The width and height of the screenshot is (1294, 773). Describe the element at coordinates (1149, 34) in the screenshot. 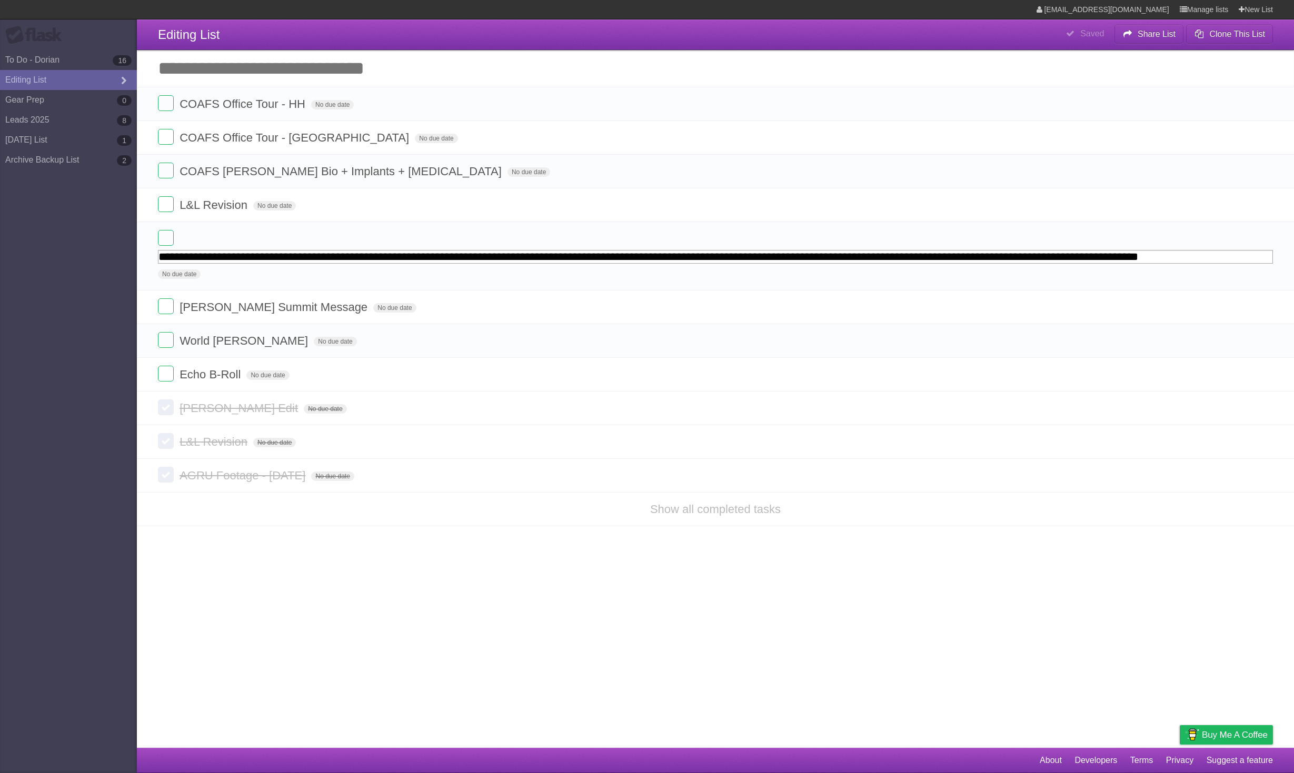

I see `button: Share List` at that location.